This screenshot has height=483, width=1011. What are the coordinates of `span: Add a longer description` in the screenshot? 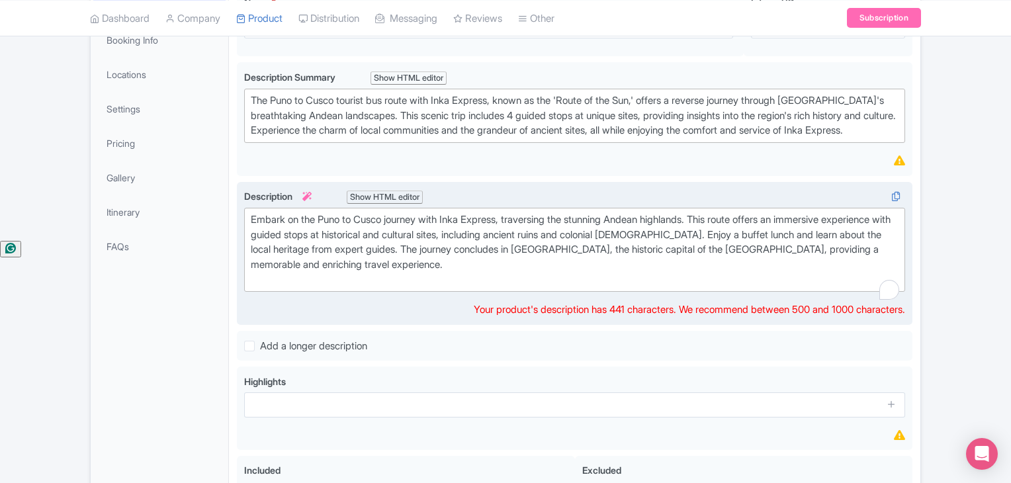 It's located at (314, 345).